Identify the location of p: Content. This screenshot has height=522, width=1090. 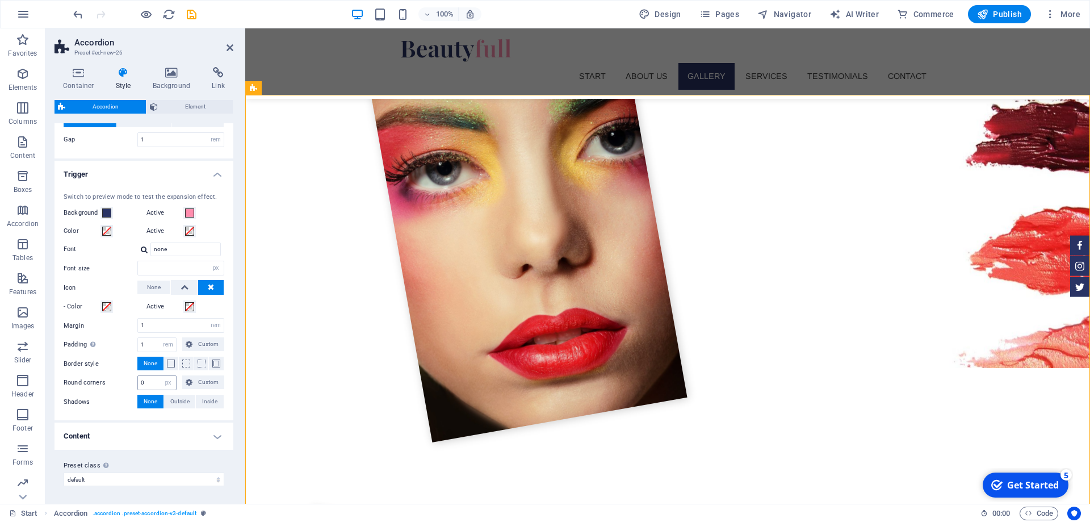
(23, 156).